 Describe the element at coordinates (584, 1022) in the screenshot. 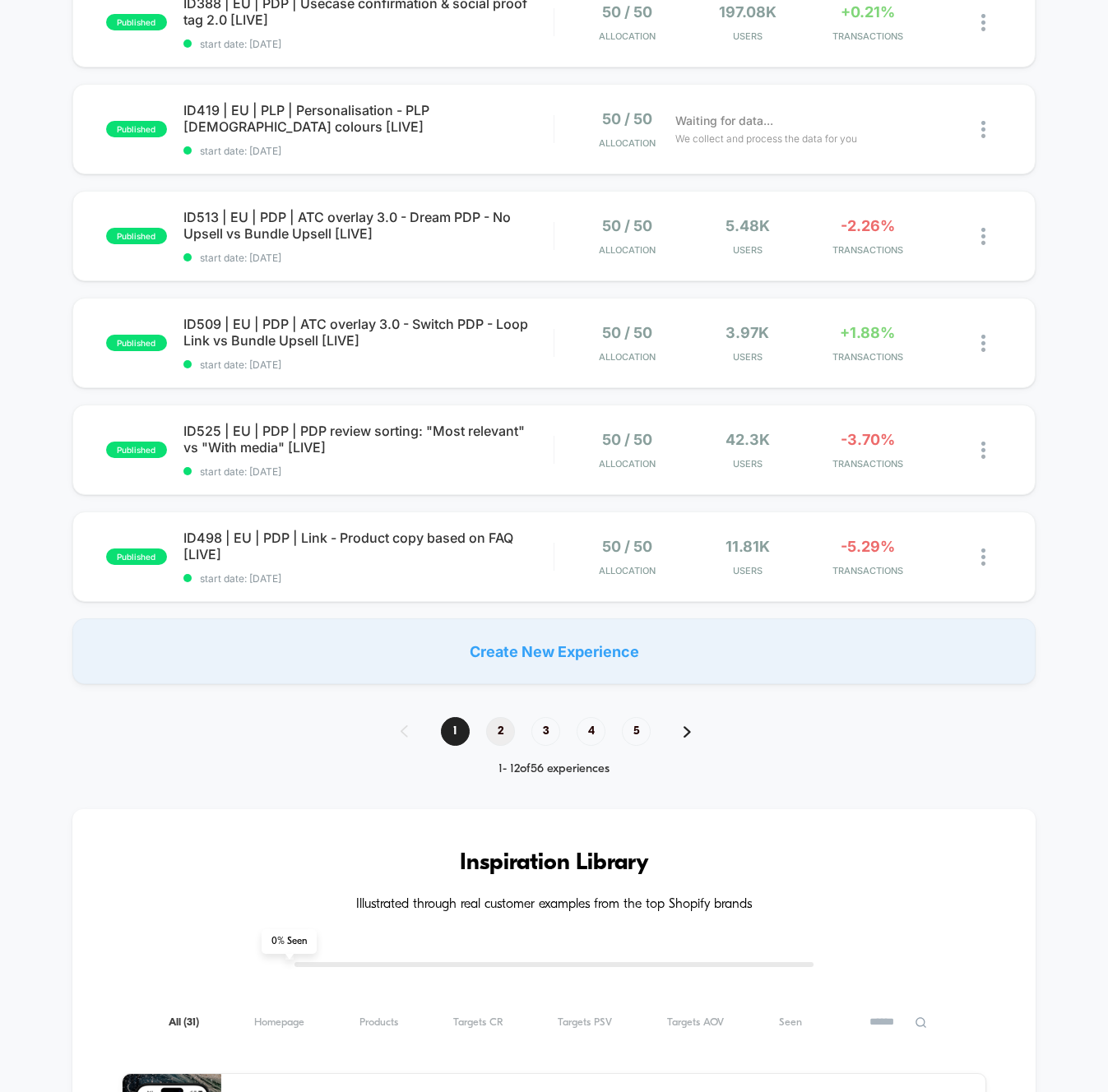

I see `span: Targets PSV` at that location.